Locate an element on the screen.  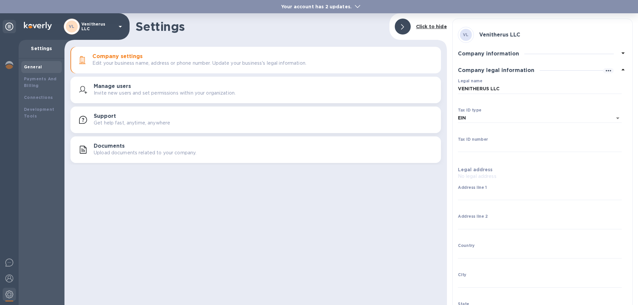
p: Upload documents related to your company. is located at coordinates (145, 153).